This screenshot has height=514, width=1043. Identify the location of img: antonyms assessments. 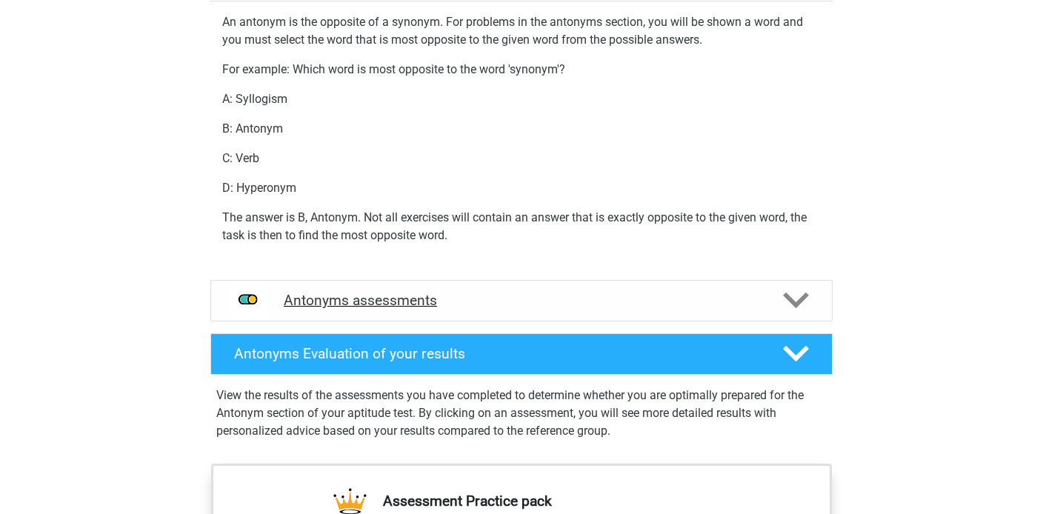
(247, 300).